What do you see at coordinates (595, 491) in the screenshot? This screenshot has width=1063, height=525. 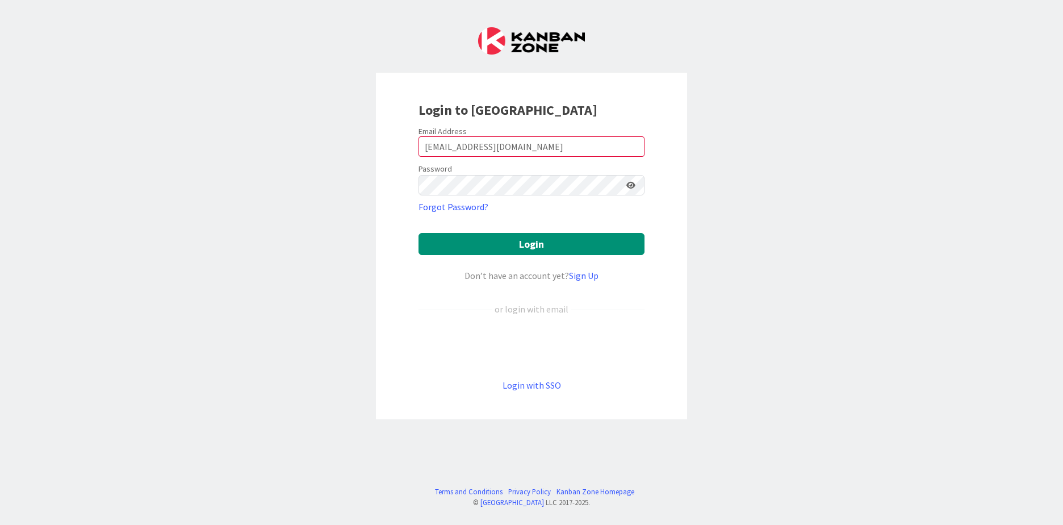 I see `a: Kanban Zone Homepage` at bounding box center [595, 491].